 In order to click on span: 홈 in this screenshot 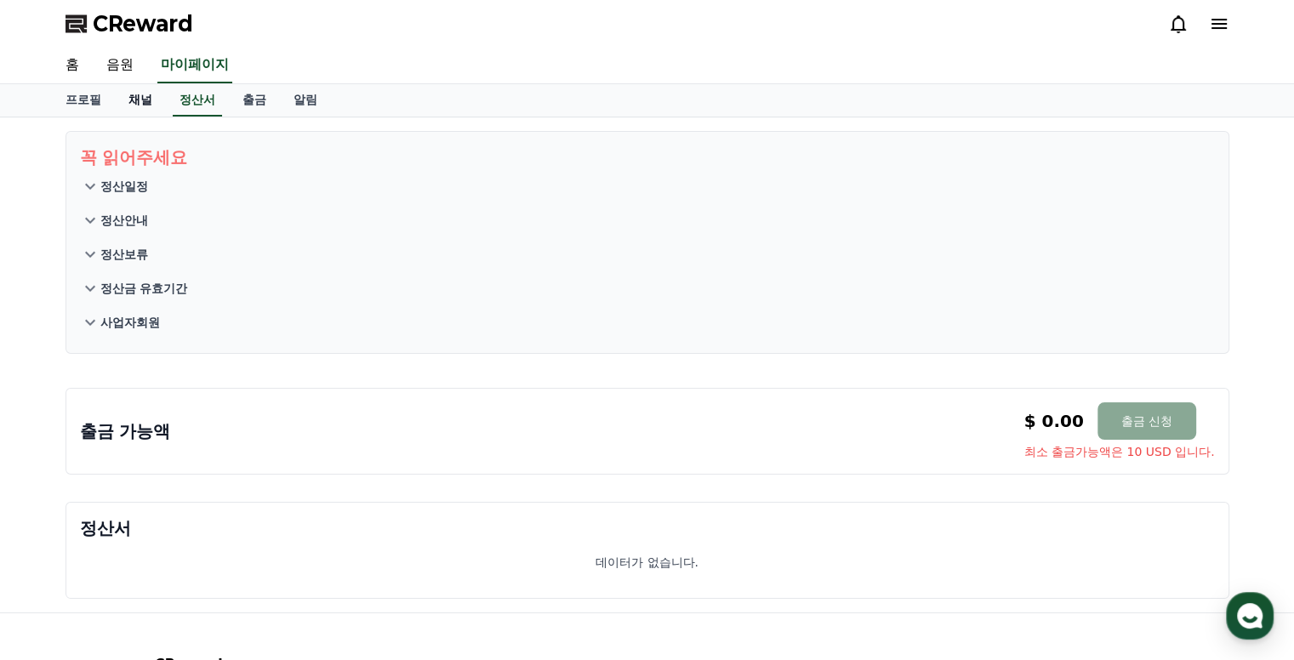, I will do `click(59, 551)`.